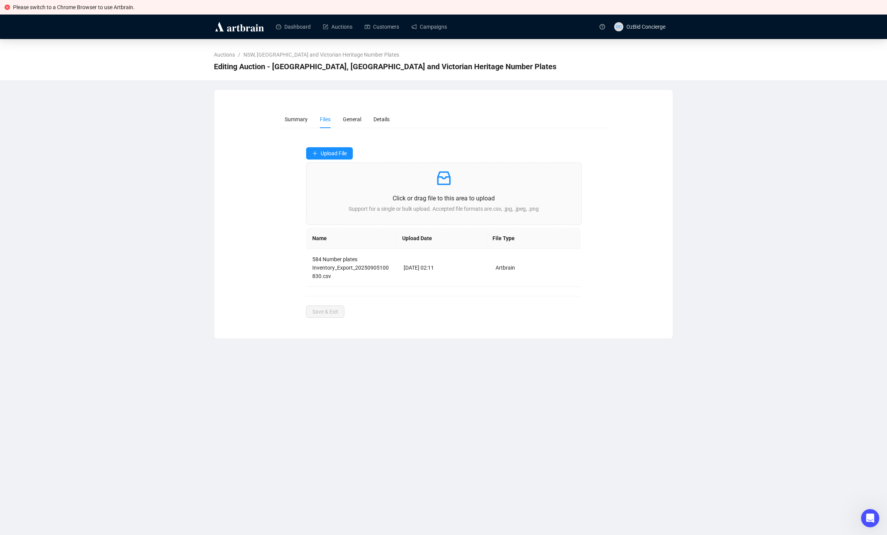  Describe the element at coordinates (441, 238) in the screenshot. I see `th: Upload Date` at that location.